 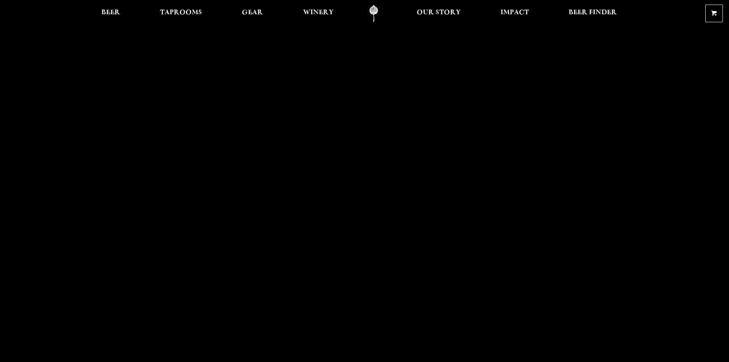 I want to click on a: Beer, so click(x=111, y=13).